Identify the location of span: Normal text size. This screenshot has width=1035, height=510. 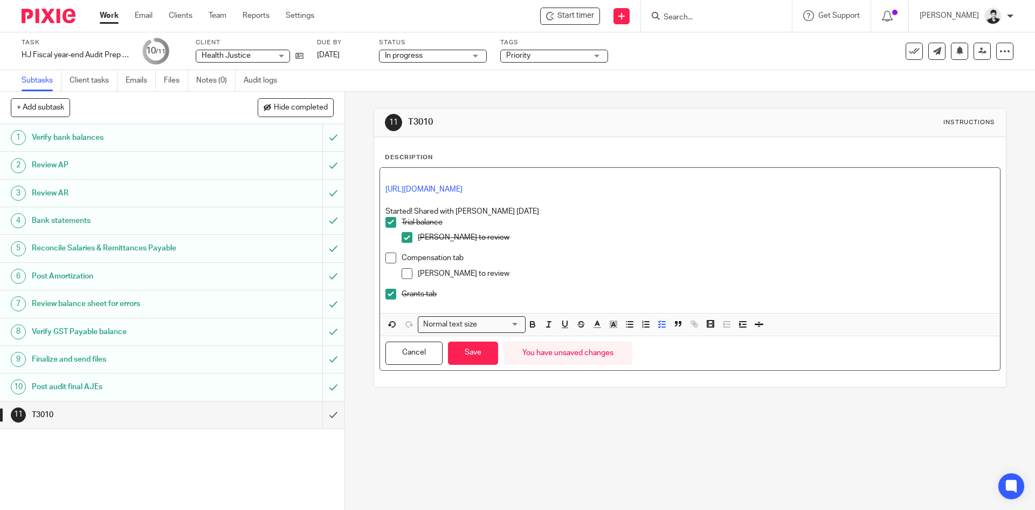
(450, 324).